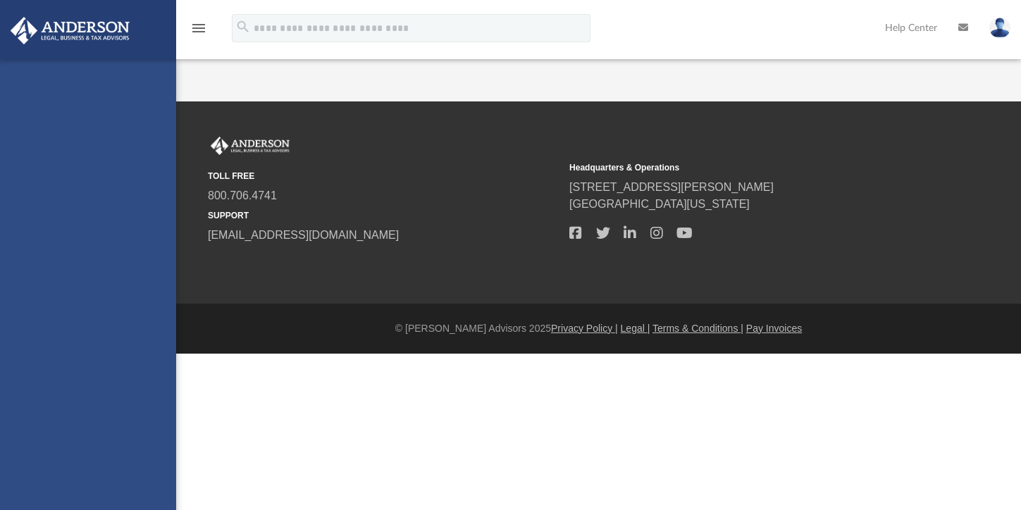 This screenshot has height=510, width=1021. Describe the element at coordinates (1000, 27) in the screenshot. I see `img: User Pic` at that location.